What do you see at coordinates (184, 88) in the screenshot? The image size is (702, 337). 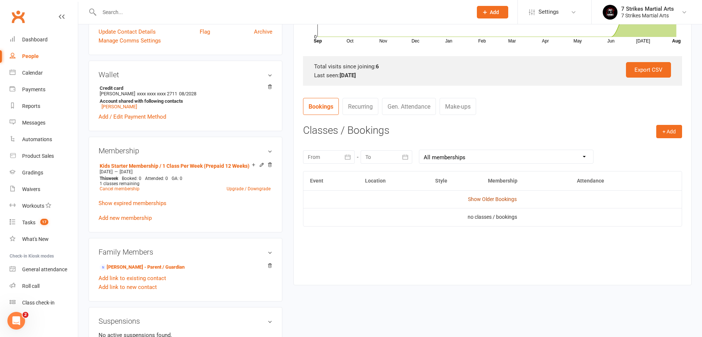 I see `strong: Credit card` at bounding box center [184, 88].